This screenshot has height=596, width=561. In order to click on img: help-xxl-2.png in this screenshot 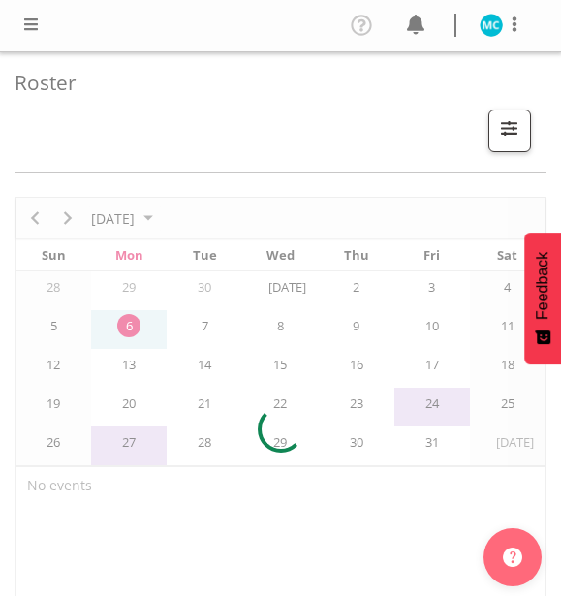, I will do `click(513, 557)`.